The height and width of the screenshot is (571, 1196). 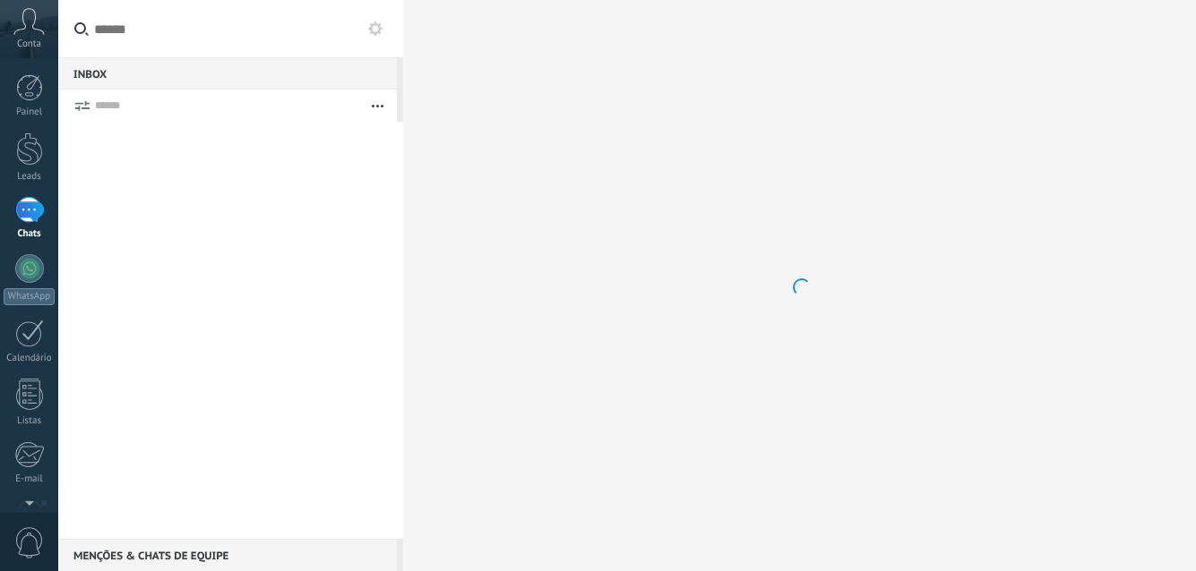 What do you see at coordinates (30, 112) in the screenshot?
I see `div: Painel` at bounding box center [30, 112].